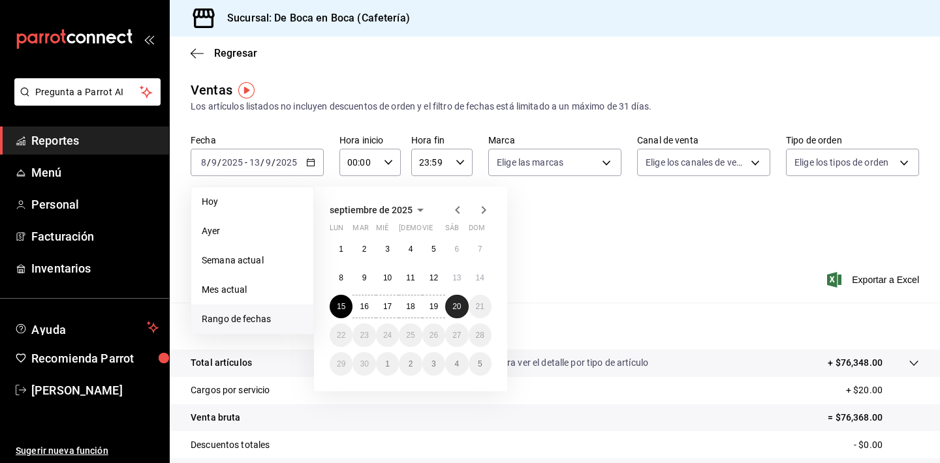 The image size is (940, 463). What do you see at coordinates (387, 335) in the screenshot?
I see `button: 24 de septiembre de 2025` at bounding box center [387, 335].